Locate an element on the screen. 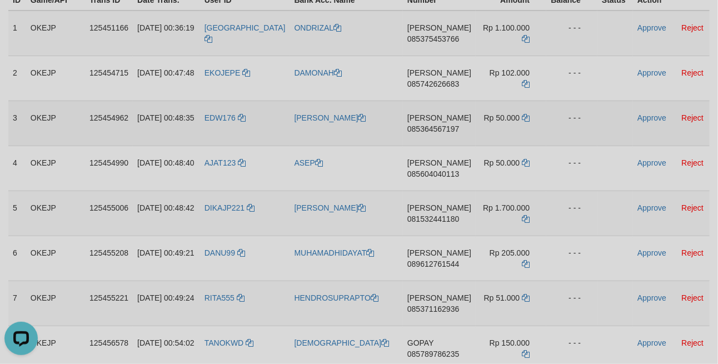 This screenshot has height=364, width=718. td: 5 is located at coordinates (17, 213).